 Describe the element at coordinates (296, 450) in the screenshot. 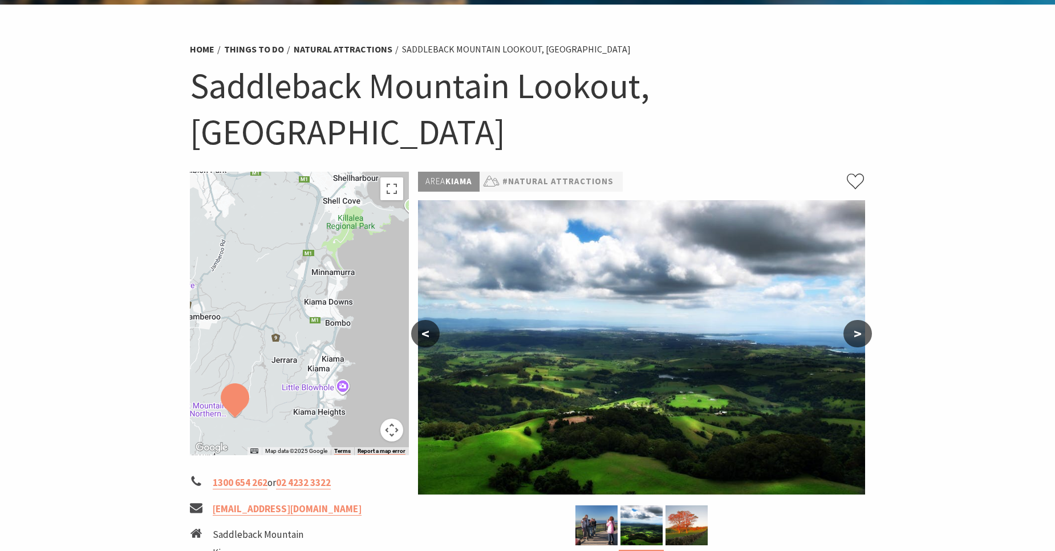

I see `span: Map data ©2025 Google` at that location.